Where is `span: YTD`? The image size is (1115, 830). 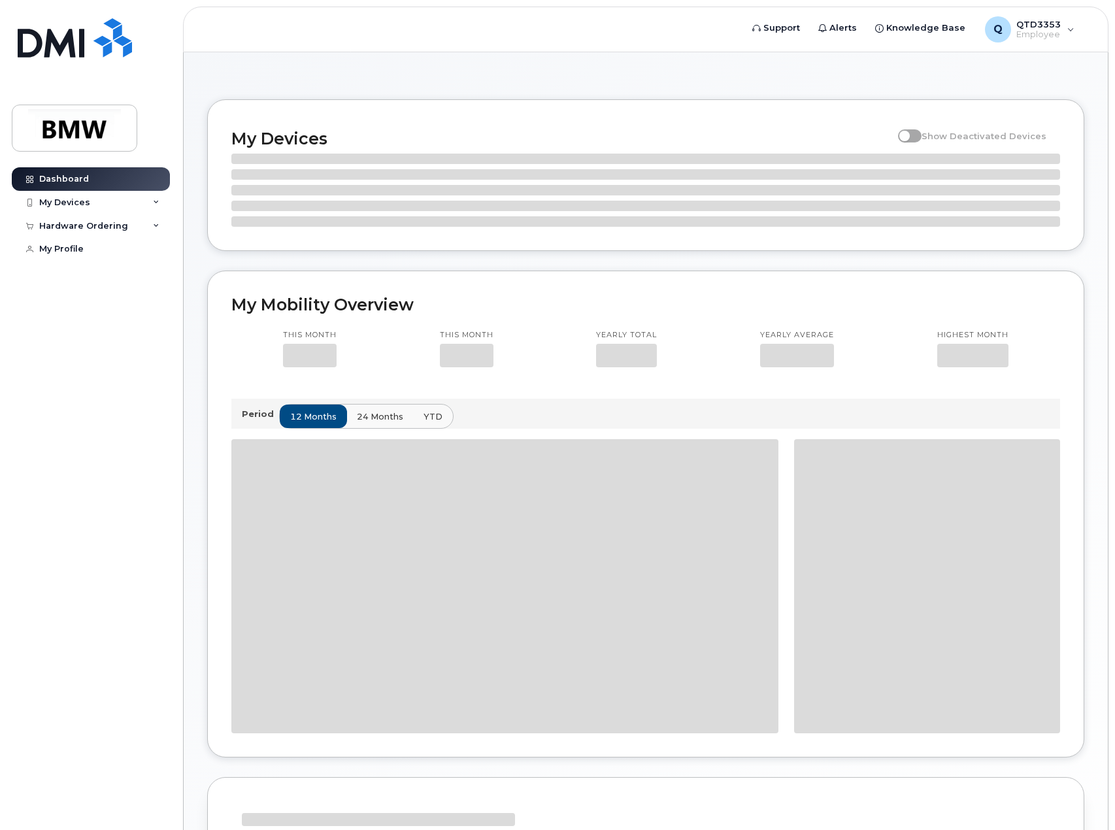
span: YTD is located at coordinates (432, 416).